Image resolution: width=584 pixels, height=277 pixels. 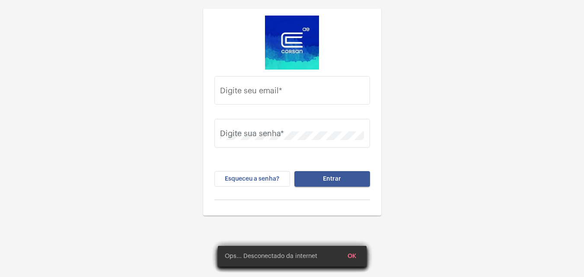 What do you see at coordinates (332, 179) in the screenshot?
I see `button: Entrar` at bounding box center [332, 179].